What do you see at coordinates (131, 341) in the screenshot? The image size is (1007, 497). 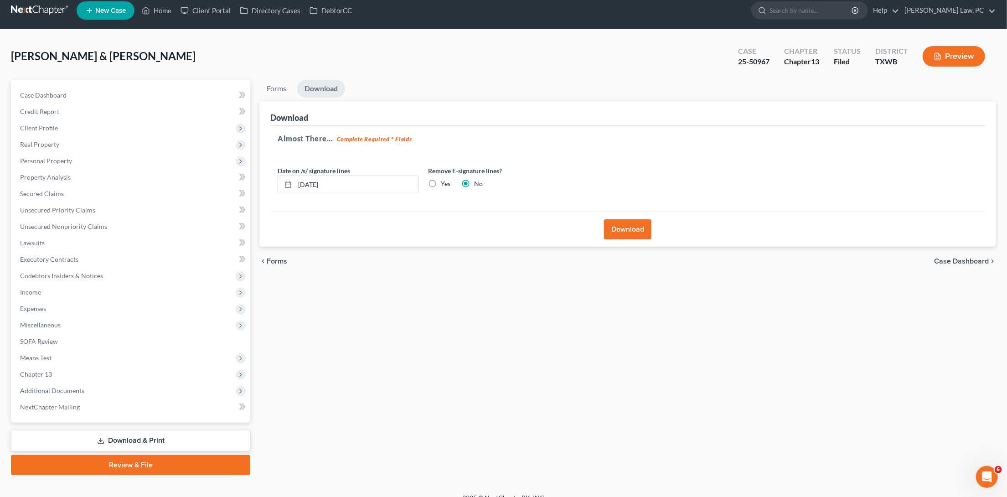 I see `a: SOFA Review` at bounding box center [131, 341].